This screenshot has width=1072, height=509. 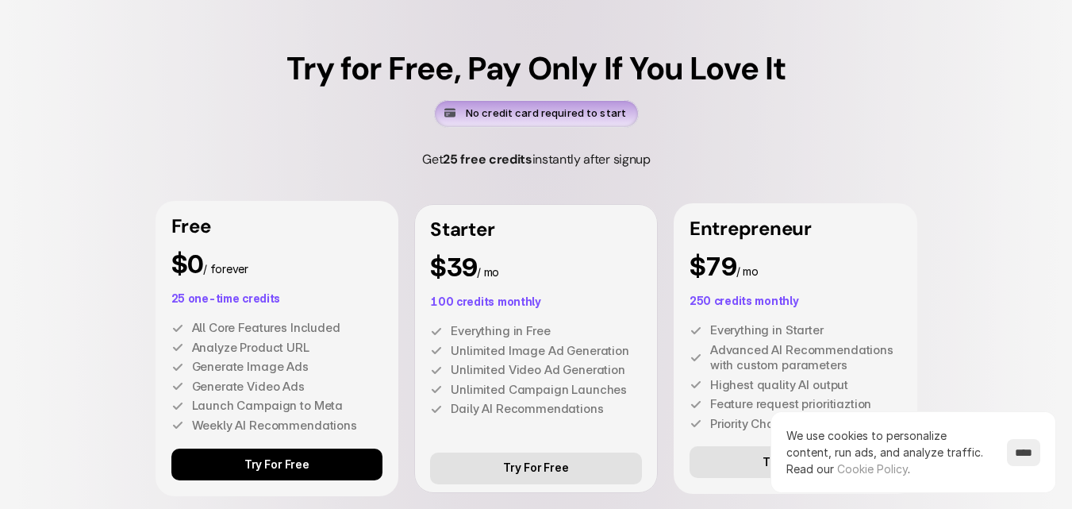 I want to click on p: Starter, so click(x=536, y=229).